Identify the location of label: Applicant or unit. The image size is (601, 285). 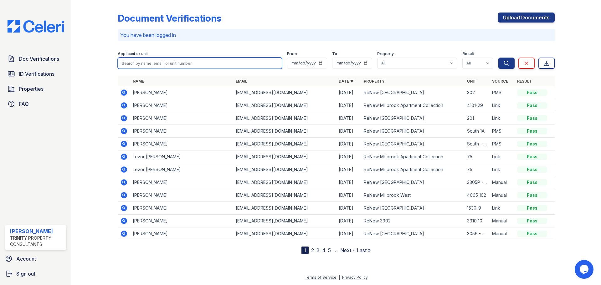
(133, 54).